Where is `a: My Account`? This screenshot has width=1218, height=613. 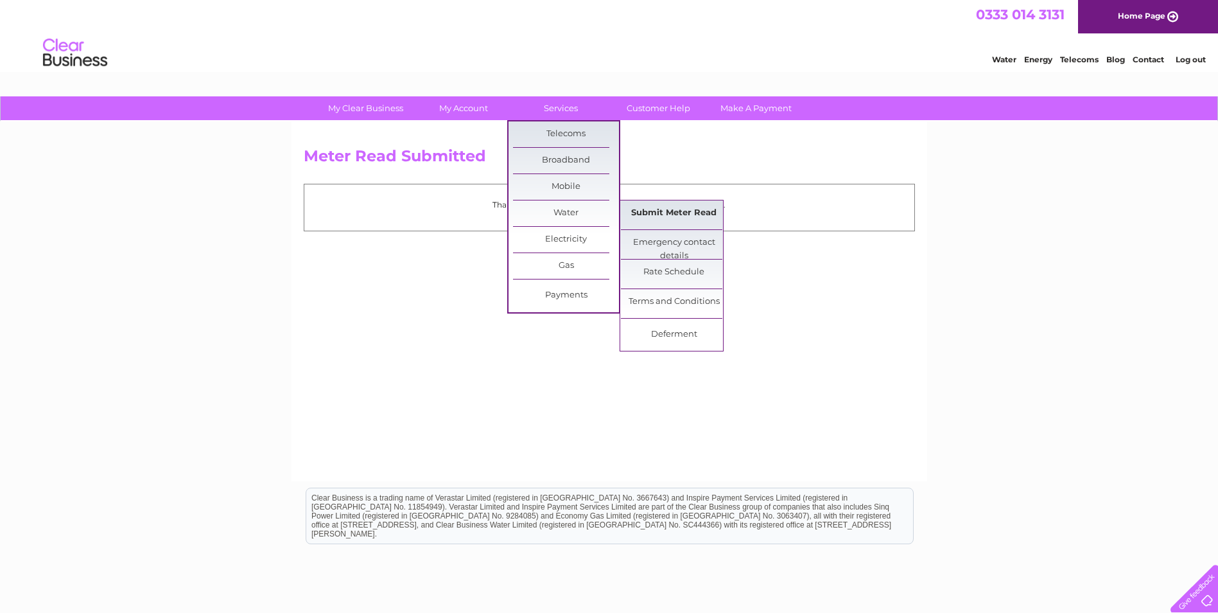
a: My Account is located at coordinates (463, 108).